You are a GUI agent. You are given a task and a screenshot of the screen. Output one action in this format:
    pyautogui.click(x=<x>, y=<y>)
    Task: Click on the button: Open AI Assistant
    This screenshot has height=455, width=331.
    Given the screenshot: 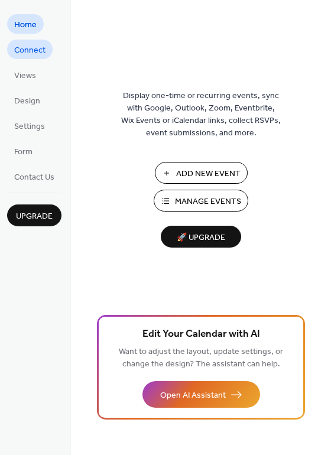 What is the action you would take?
    pyautogui.click(x=201, y=394)
    